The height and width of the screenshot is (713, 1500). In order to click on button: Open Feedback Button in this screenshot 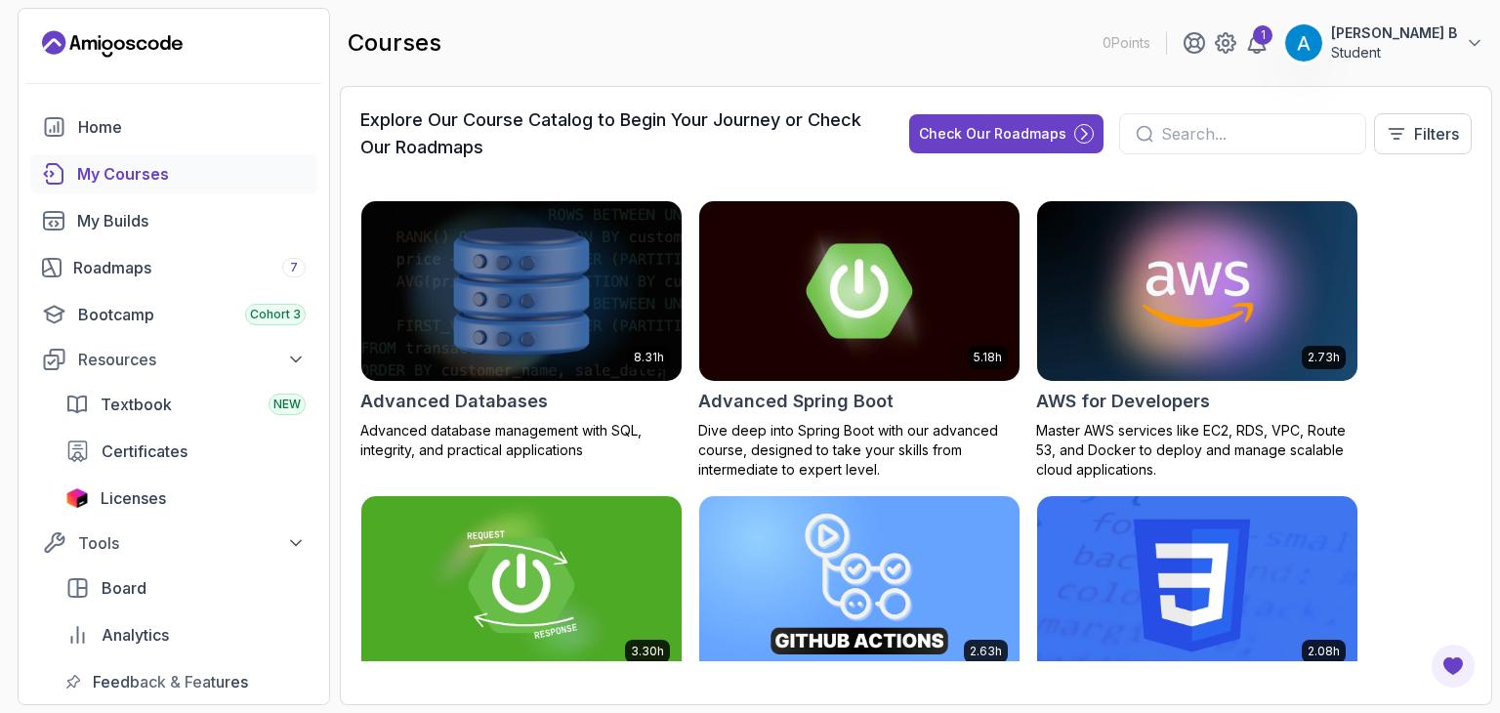, I will do `click(1453, 666)`.